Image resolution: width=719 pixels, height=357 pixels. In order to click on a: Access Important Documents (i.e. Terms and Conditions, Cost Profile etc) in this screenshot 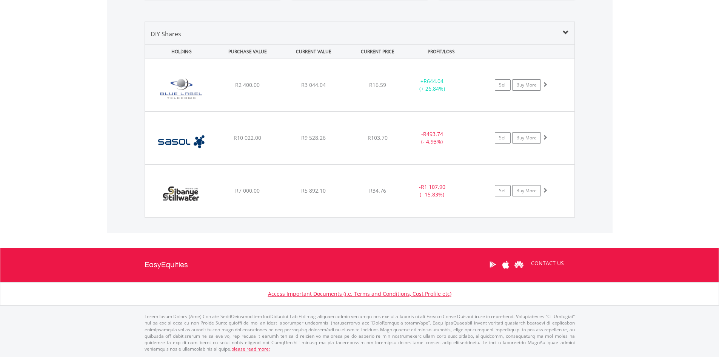, I will do `click(360, 293)`.